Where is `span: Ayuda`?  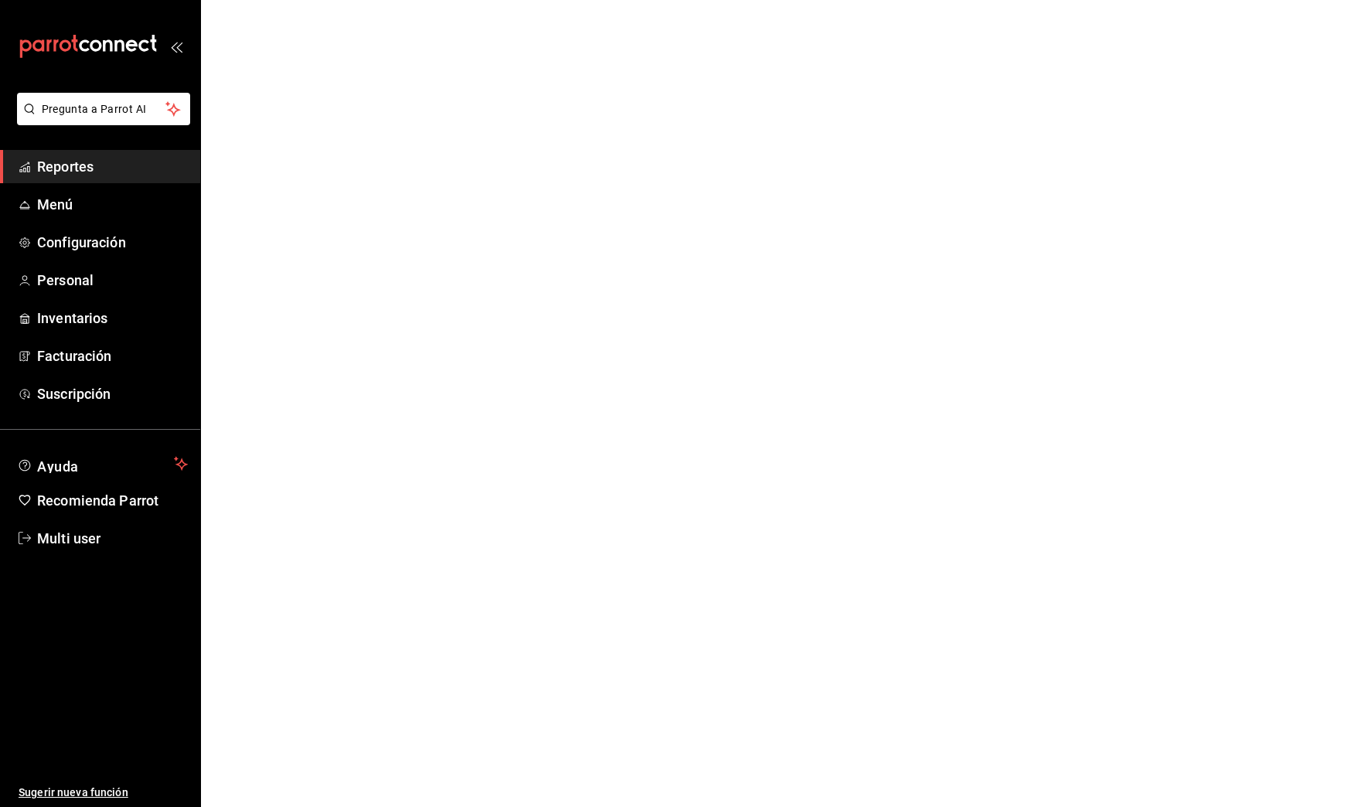
span: Ayuda is located at coordinates (102, 464).